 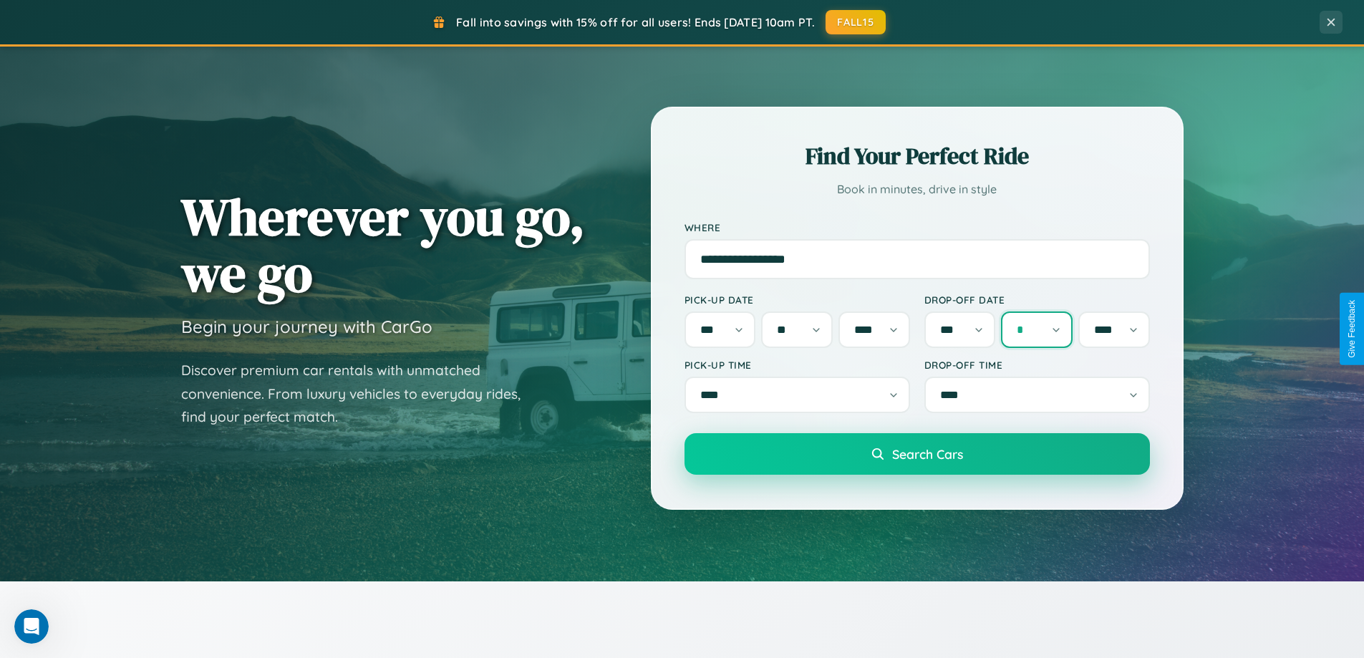 I want to click on div: Give Feedback, so click(x=1352, y=329).